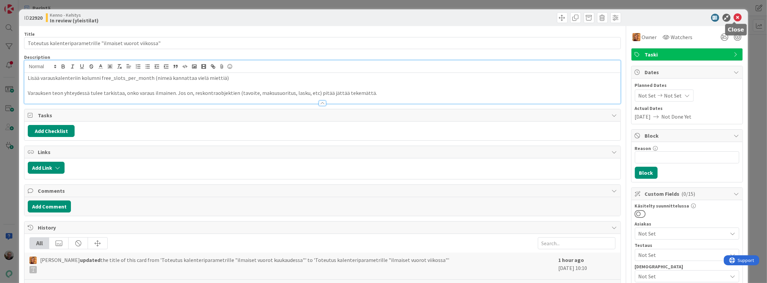  What do you see at coordinates (646, 173) in the screenshot?
I see `button: Block` at bounding box center [646, 173].